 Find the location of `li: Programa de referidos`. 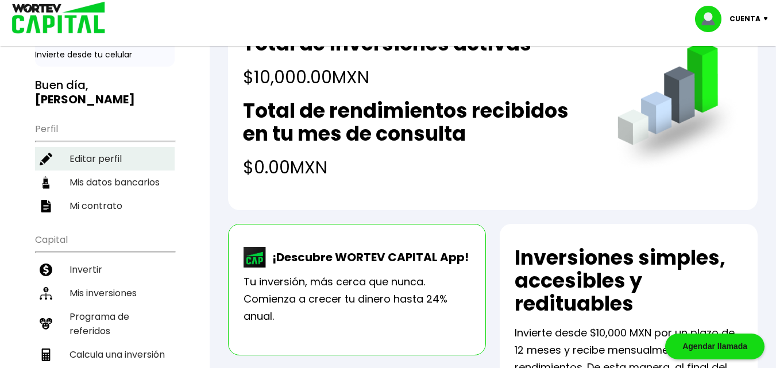

li: Programa de referidos is located at coordinates (105, 324).